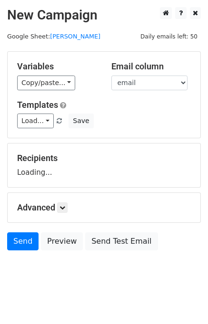 The width and height of the screenshot is (208, 324). I want to click on span: Daily emails left: 50, so click(169, 37).